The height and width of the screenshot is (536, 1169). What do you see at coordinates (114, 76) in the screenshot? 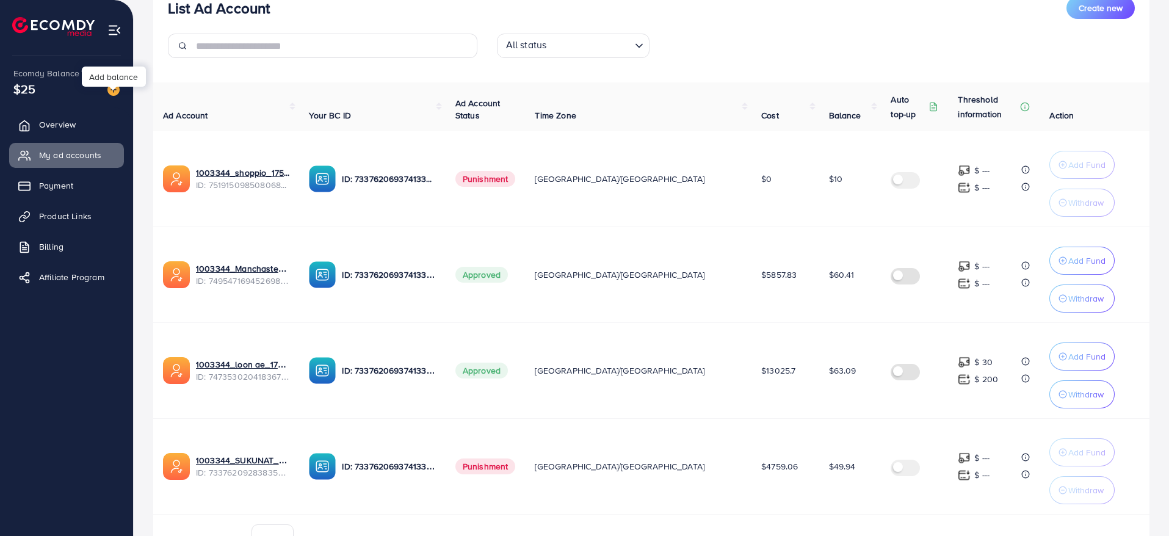
I see `div: Add balance` at bounding box center [114, 76].